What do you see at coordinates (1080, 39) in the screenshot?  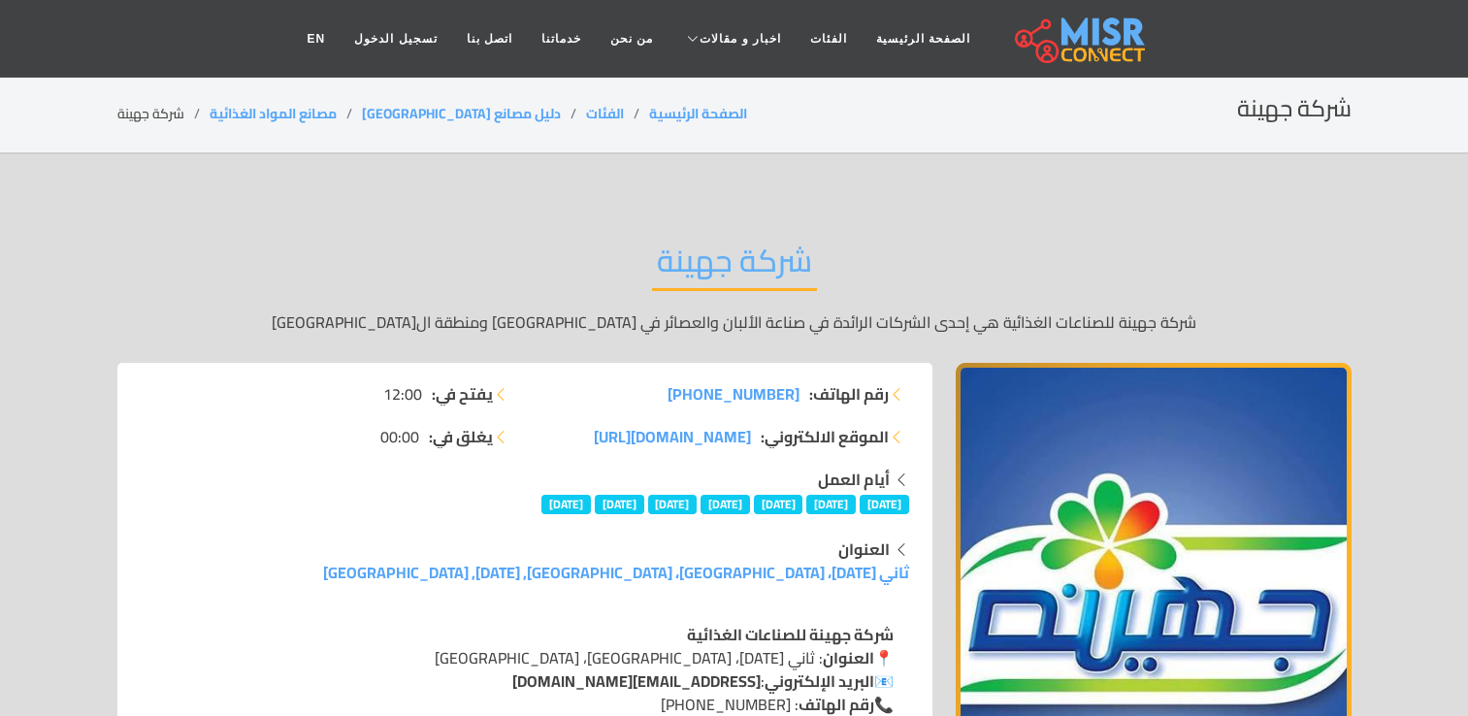 I see `img: main.misr_connect` at bounding box center [1080, 39].